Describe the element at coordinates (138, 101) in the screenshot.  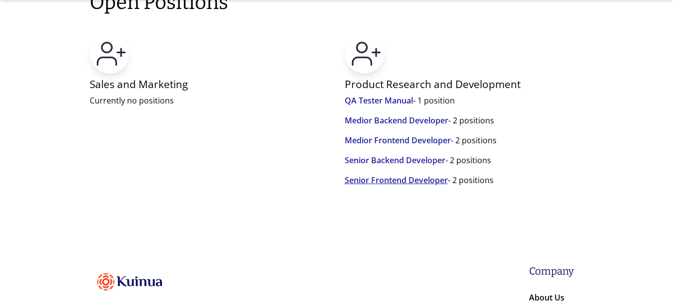
I see `p: Currently no positions` at that location.